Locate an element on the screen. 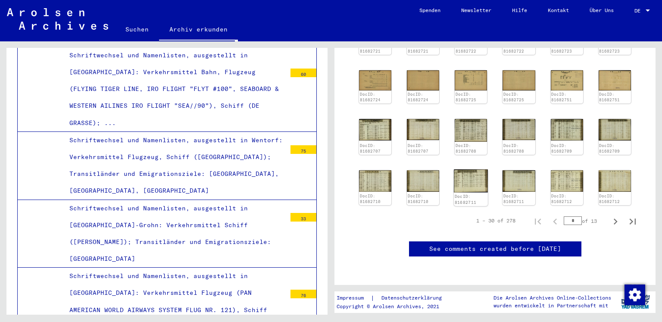 The height and width of the screenshot is (322, 662). span: DE is located at coordinates (640, 11).